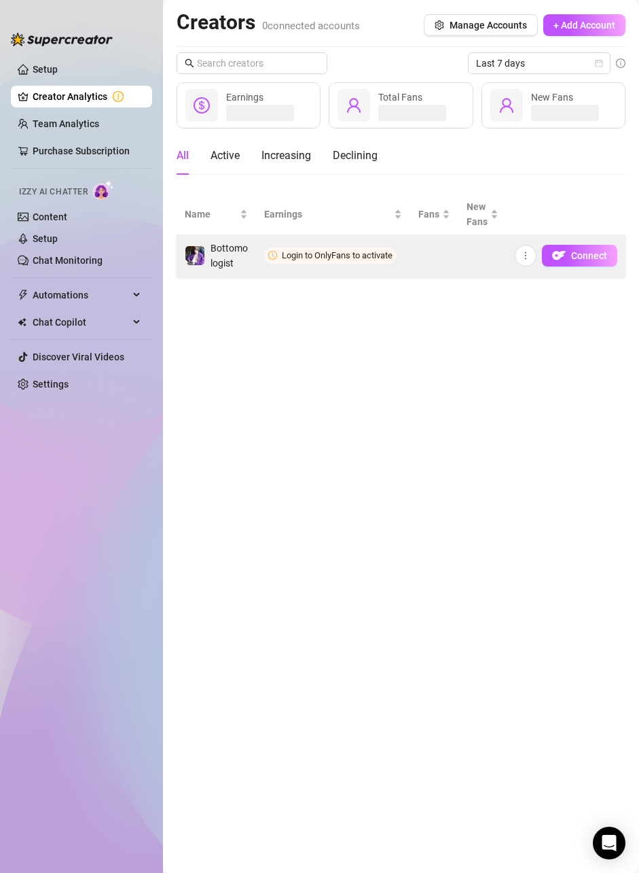 The height and width of the screenshot is (873, 639). I want to click on span: 0 connected accounts, so click(311, 26).